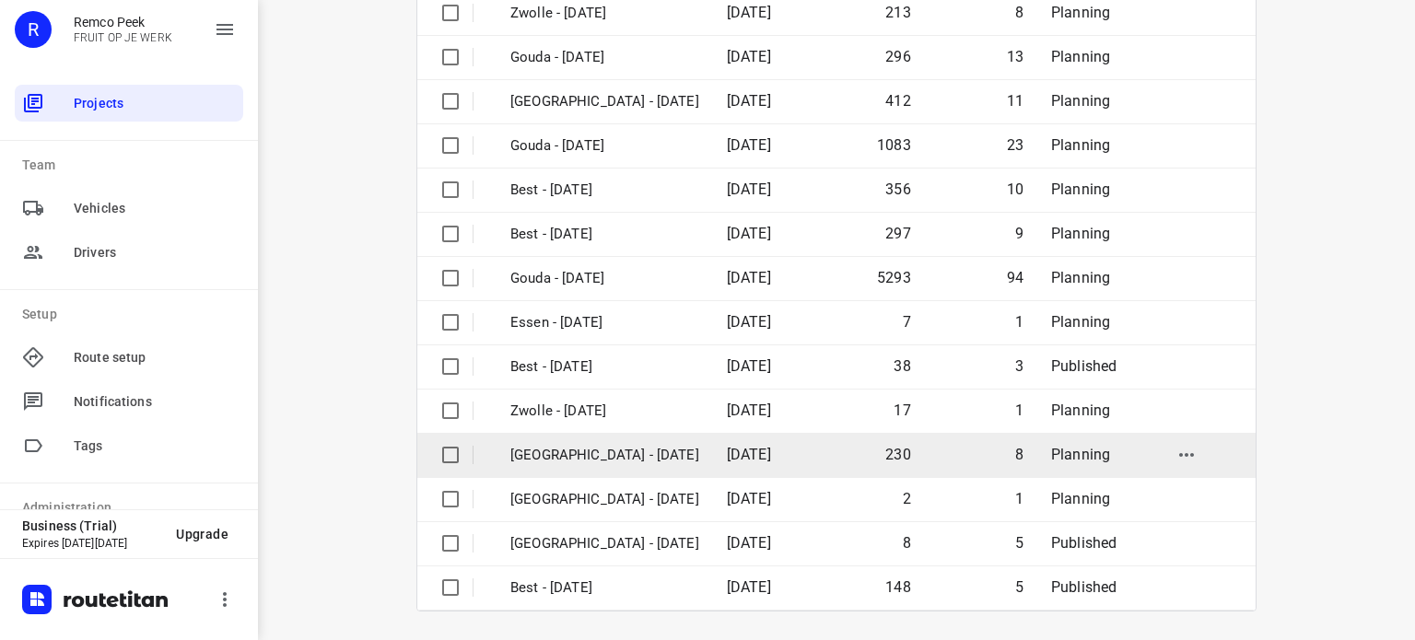  Describe the element at coordinates (898, 56) in the screenshot. I see `span: 296` at that location.